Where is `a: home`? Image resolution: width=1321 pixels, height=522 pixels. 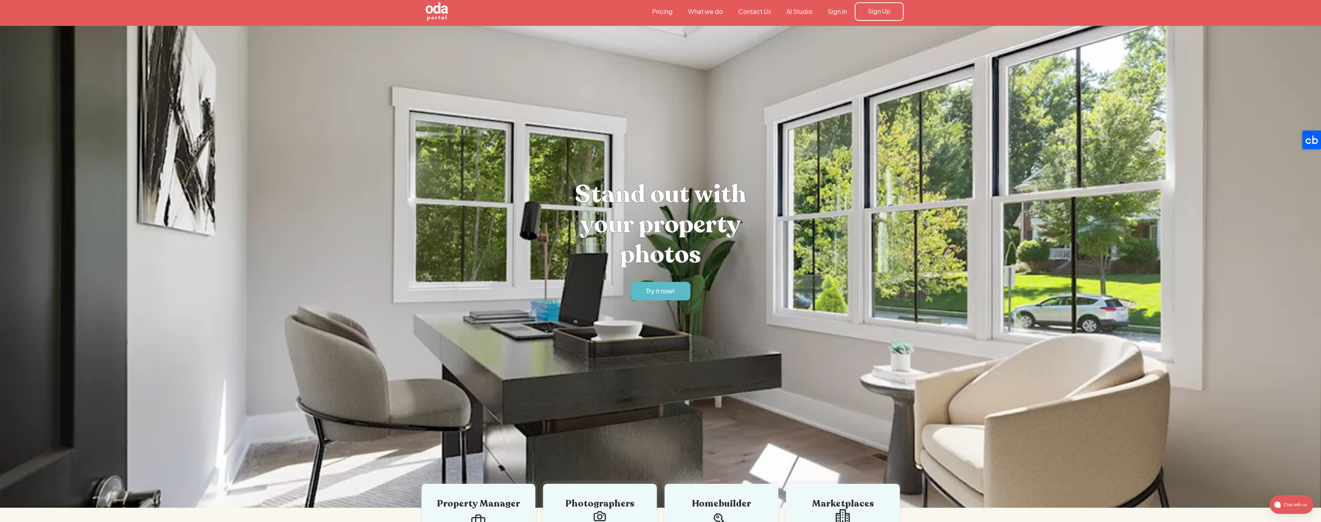 a: home is located at coordinates (454, 12).